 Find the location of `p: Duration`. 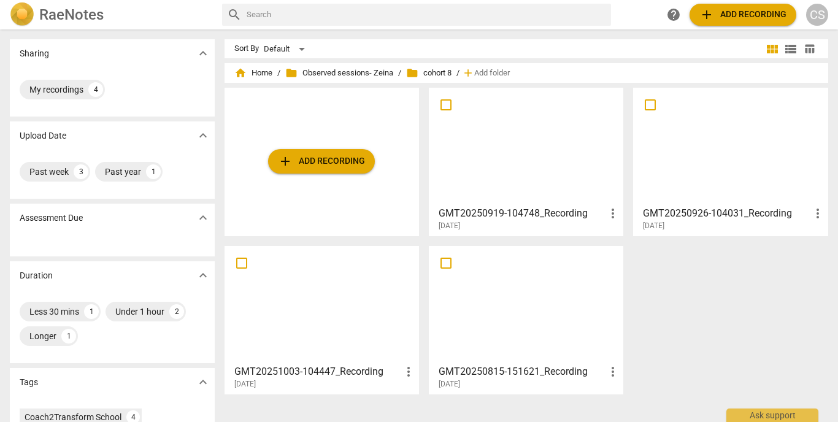

p: Duration is located at coordinates (36, 275).